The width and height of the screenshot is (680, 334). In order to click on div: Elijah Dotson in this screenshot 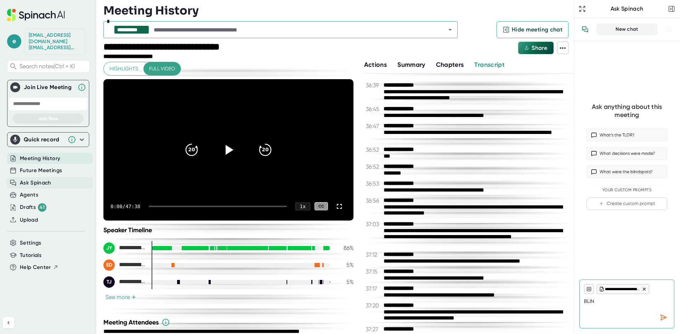, I will do `click(125, 265)`.